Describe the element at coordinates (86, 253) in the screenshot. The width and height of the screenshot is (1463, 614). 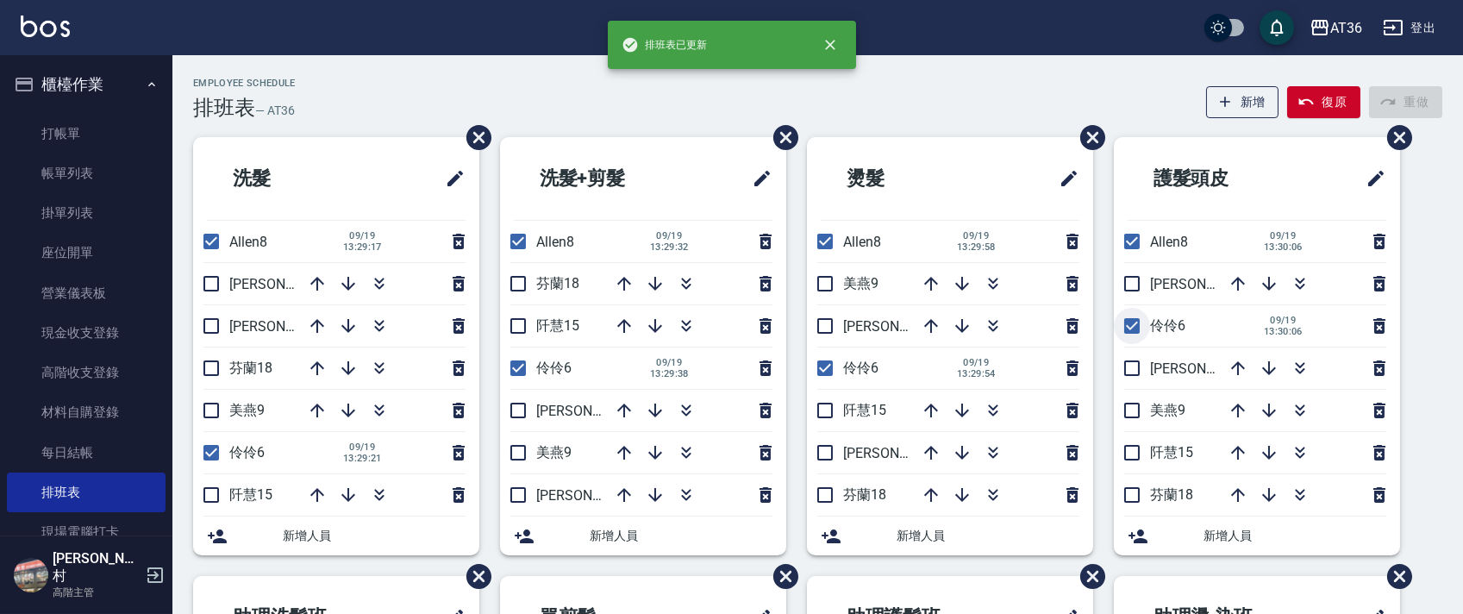
I see `a: 座位開單` at that location.